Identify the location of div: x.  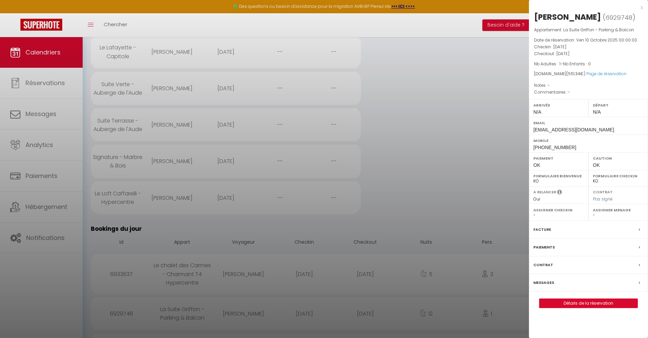
(586, 7).